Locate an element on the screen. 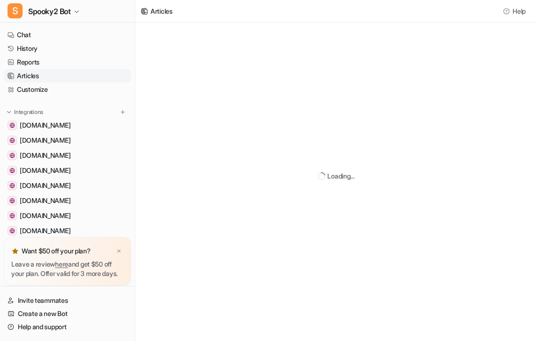 The width and height of the screenshot is (537, 341). a: History is located at coordinates (67, 48).